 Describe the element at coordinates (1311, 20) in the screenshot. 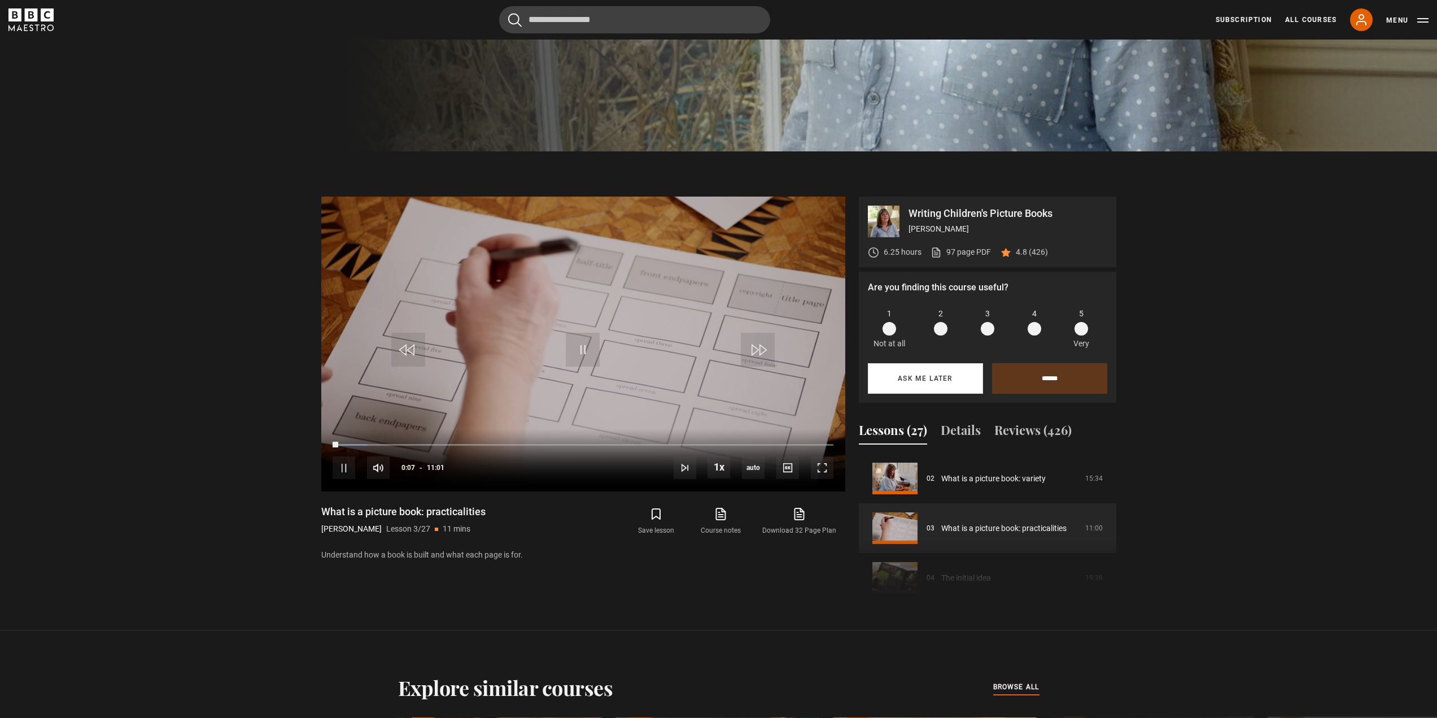

I see `a: All Courses` at that location.